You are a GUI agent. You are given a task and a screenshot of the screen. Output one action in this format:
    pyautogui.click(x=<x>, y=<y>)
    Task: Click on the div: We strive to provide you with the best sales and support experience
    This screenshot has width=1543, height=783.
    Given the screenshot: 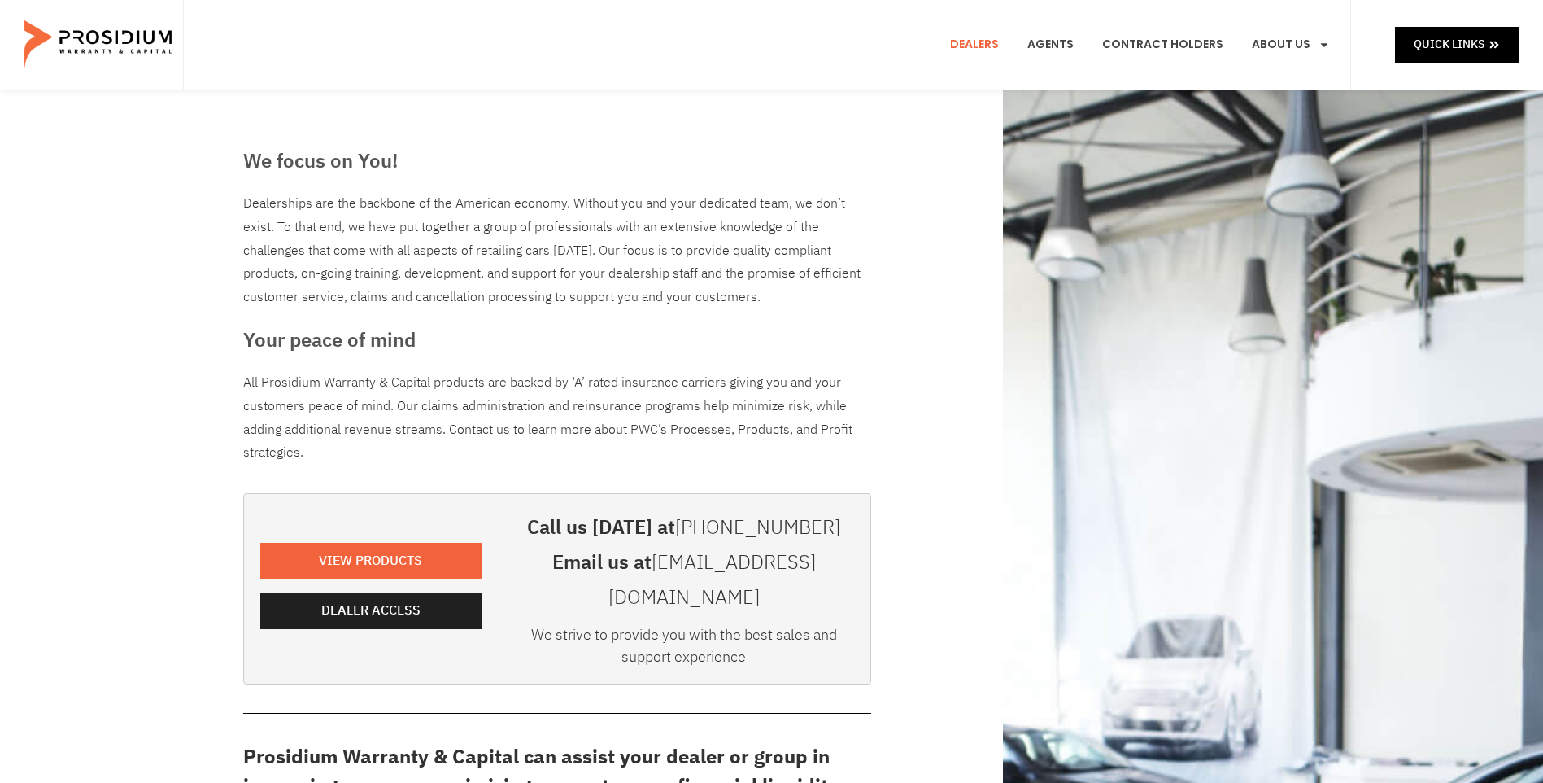 What is the action you would take?
    pyautogui.click(x=684, y=649)
    